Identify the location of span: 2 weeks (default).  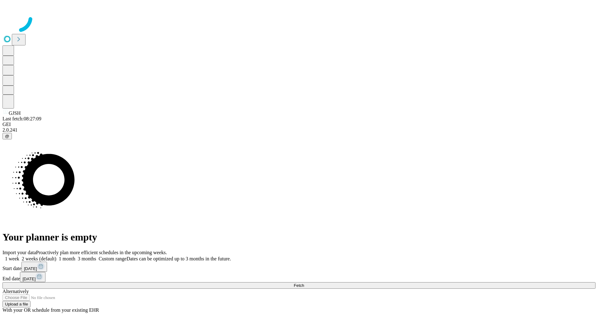
(39, 259).